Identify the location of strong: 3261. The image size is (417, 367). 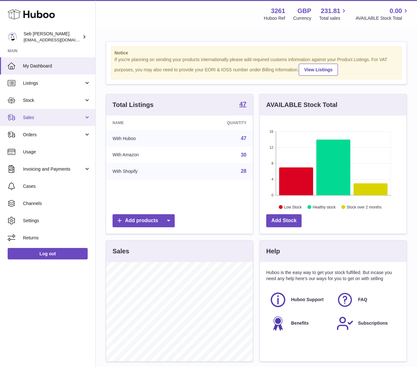
(278, 11).